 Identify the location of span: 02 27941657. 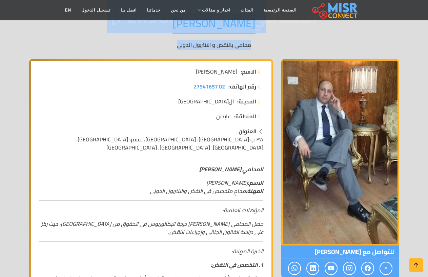
(209, 86).